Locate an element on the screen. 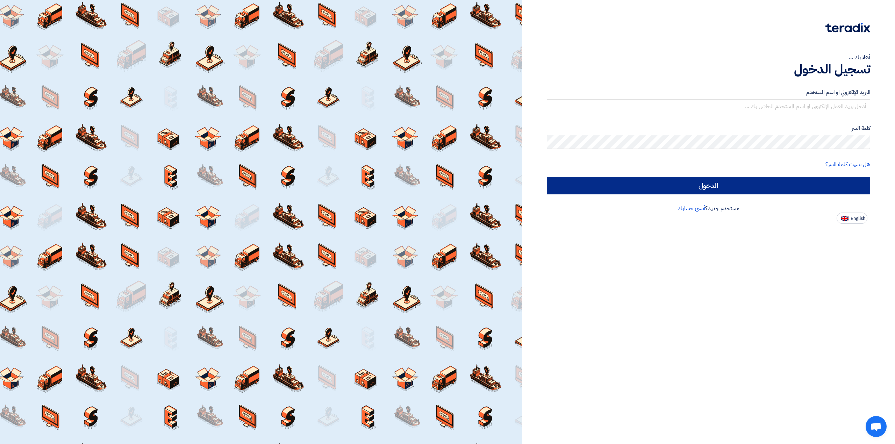  img: en-US.png is located at coordinates (845, 218).